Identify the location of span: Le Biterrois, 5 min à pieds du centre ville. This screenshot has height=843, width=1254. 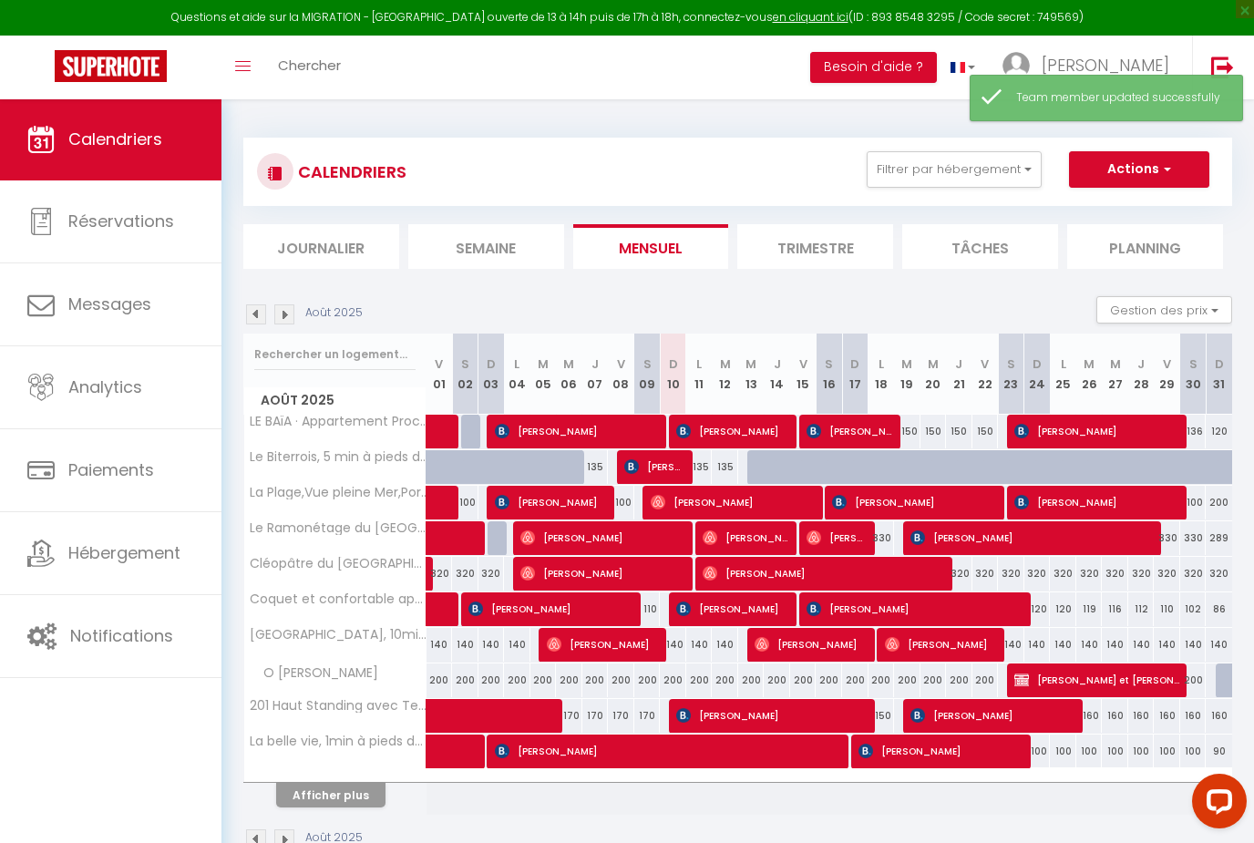
(338, 456).